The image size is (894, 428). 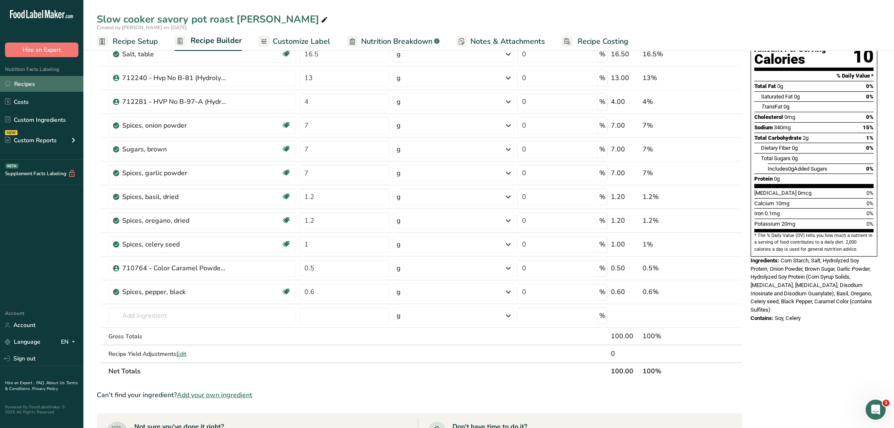 What do you see at coordinates (673, 78) in the screenshot?
I see `div: 13%` at bounding box center [673, 78].